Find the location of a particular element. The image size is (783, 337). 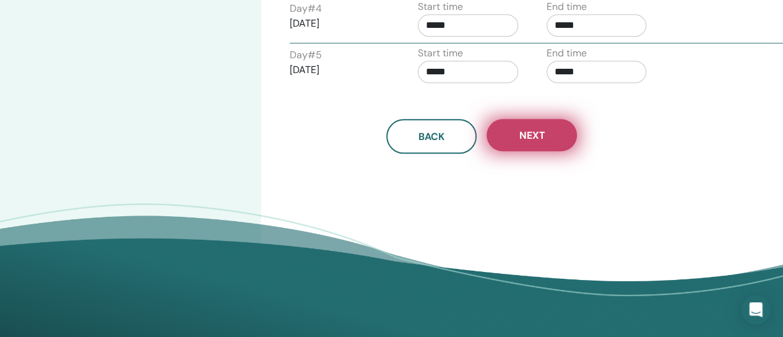

button: Next is located at coordinates (531, 135).